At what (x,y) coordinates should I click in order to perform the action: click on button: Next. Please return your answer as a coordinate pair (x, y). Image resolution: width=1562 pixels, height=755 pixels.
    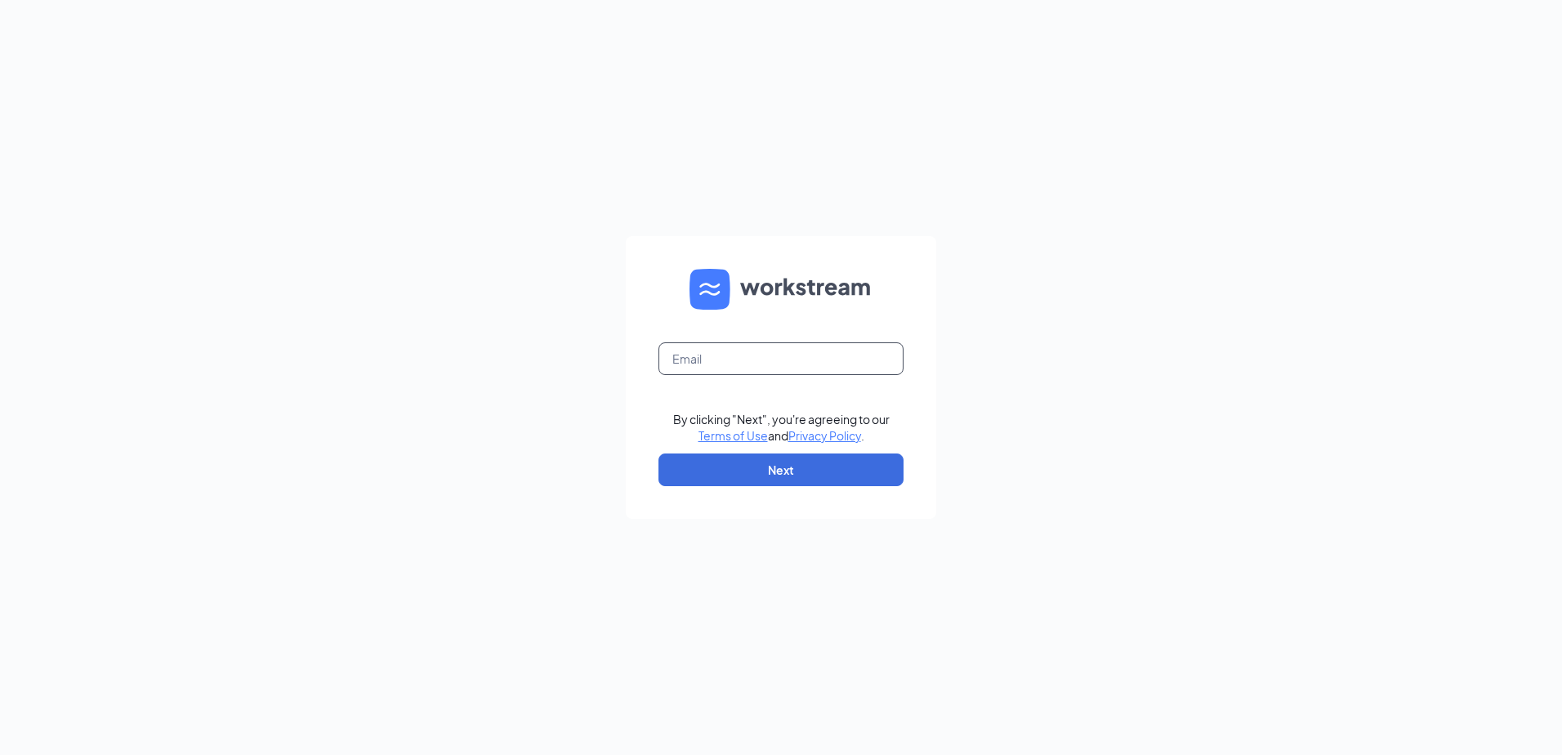
    Looking at the image, I should click on (781, 470).